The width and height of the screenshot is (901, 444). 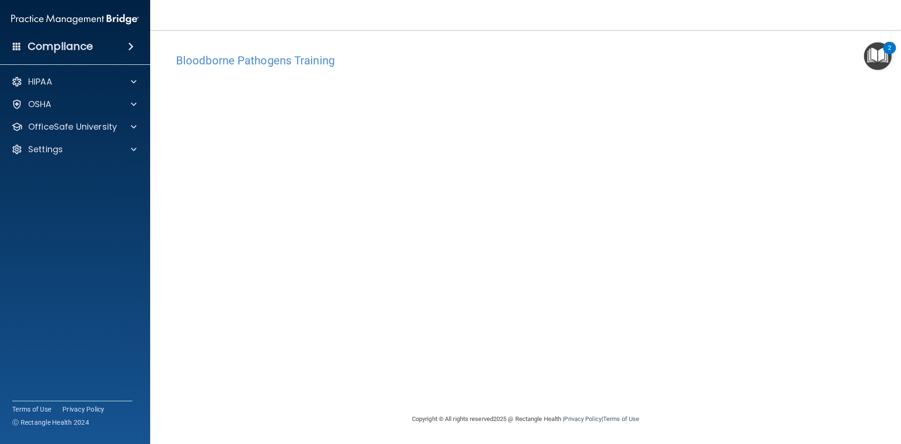 What do you see at coordinates (878, 56) in the screenshot?
I see `button: Open Resource Center, 2 new notifications` at bounding box center [878, 56].